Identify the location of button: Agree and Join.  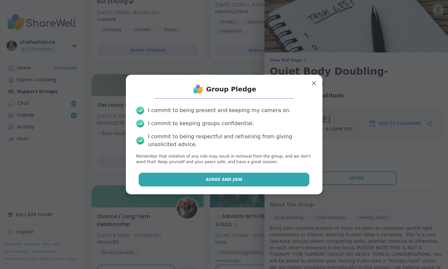
(224, 180).